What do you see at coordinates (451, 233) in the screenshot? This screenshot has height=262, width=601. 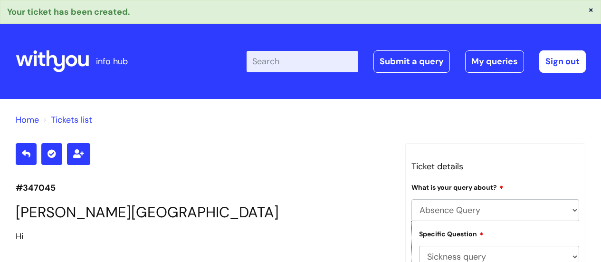 I see `label: Specific Question` at bounding box center [451, 233].